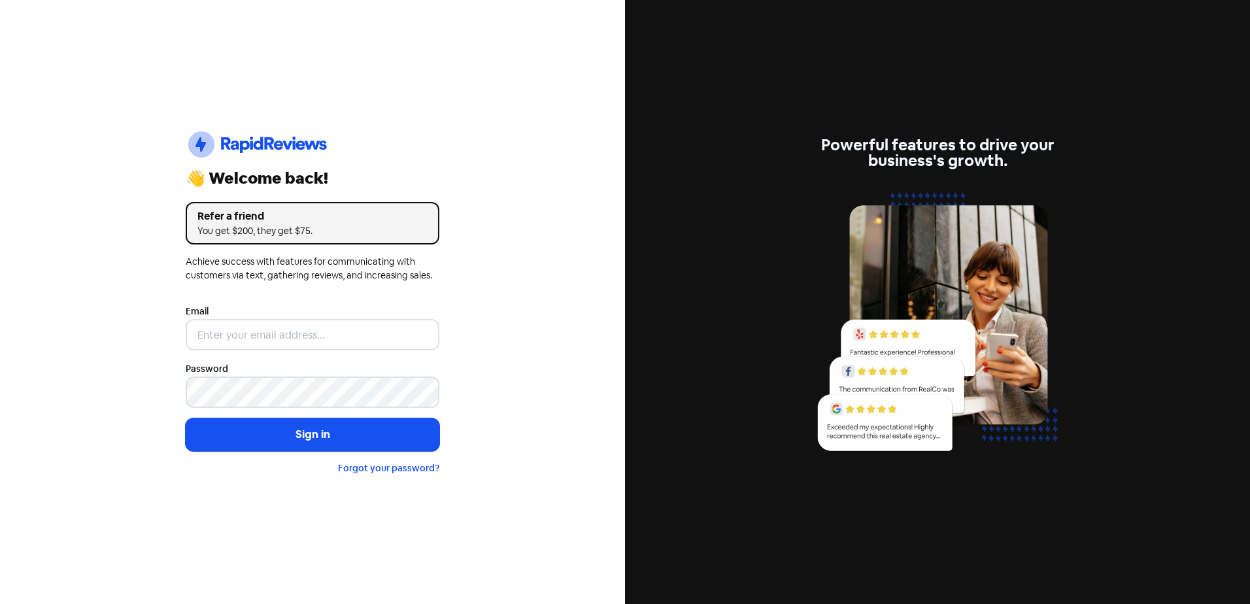 This screenshot has height=604, width=1250. What do you see at coordinates (312, 178) in the screenshot?
I see `div: 👋 Welcome back!` at bounding box center [312, 178].